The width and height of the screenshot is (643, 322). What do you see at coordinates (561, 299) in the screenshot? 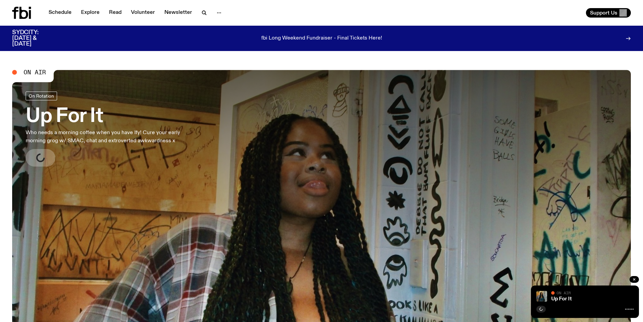
I see `a: Up For It` at bounding box center [561, 299].